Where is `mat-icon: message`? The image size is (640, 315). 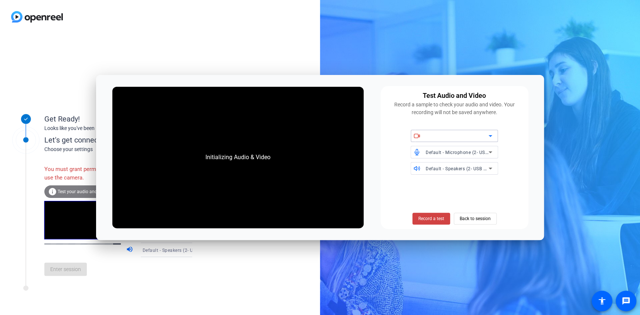
mat-icon: message is located at coordinates (626, 301).